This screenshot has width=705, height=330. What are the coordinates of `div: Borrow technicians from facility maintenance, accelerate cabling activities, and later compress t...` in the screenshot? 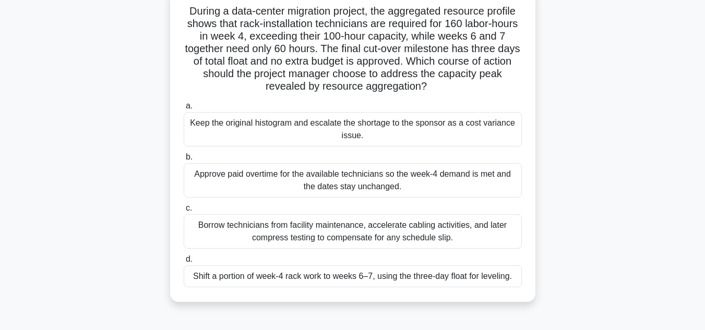 It's located at (353, 232).